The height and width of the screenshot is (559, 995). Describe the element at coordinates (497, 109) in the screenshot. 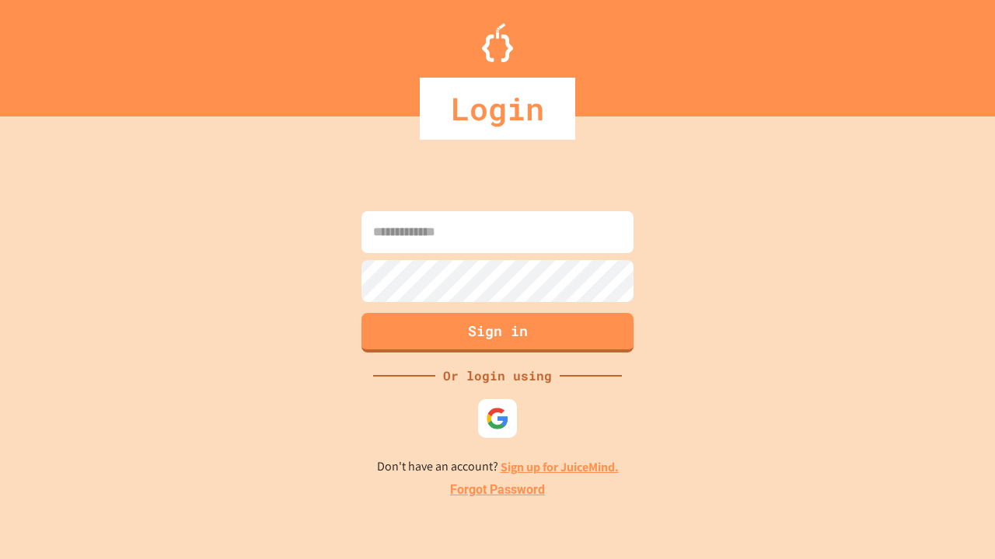

I see `div: Login` at that location.